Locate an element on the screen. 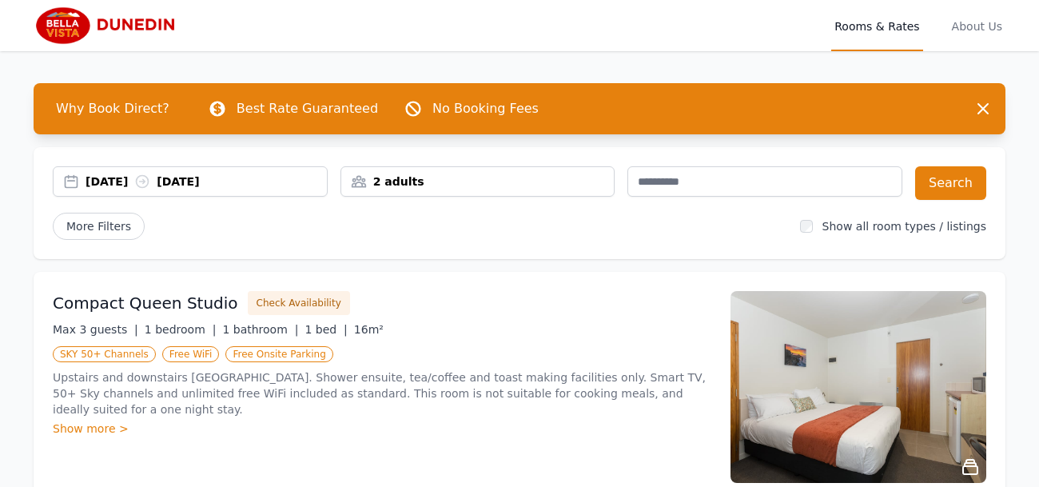 This screenshot has width=1039, height=487. h3: Compact Queen Studio is located at coordinates (146, 303).